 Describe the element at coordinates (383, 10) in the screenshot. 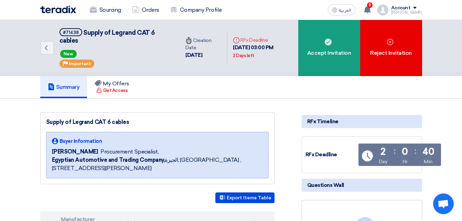

I see `img: profile_test.png` at that location.